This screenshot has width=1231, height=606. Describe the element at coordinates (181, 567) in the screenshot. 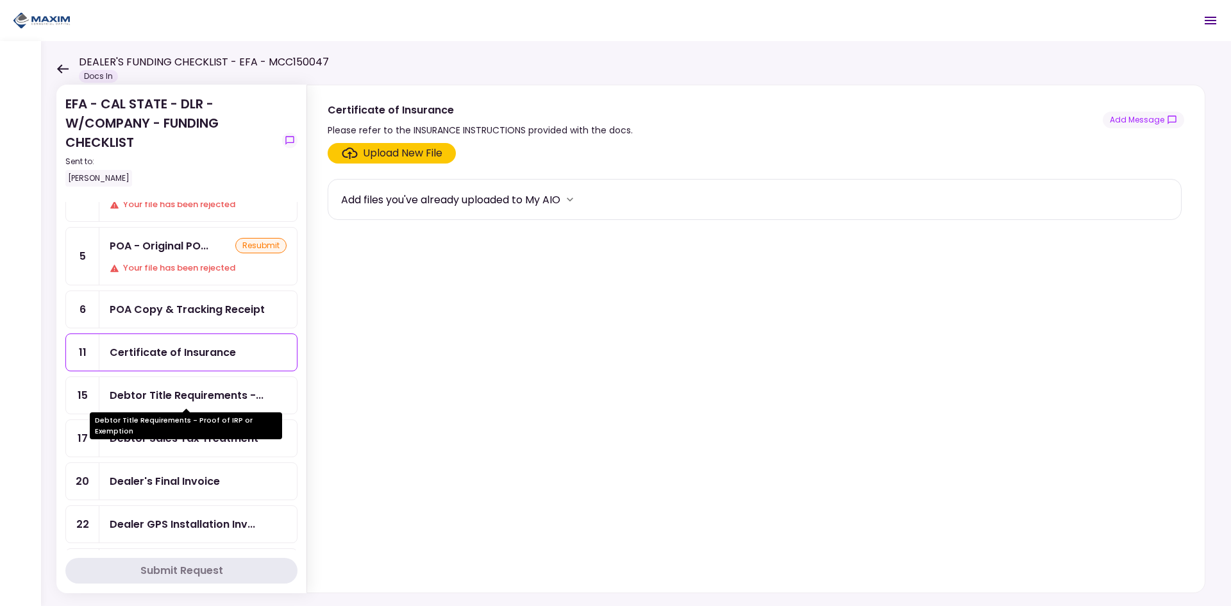

I see `a: 29GPS #1 Installed & Pinged` at that location.